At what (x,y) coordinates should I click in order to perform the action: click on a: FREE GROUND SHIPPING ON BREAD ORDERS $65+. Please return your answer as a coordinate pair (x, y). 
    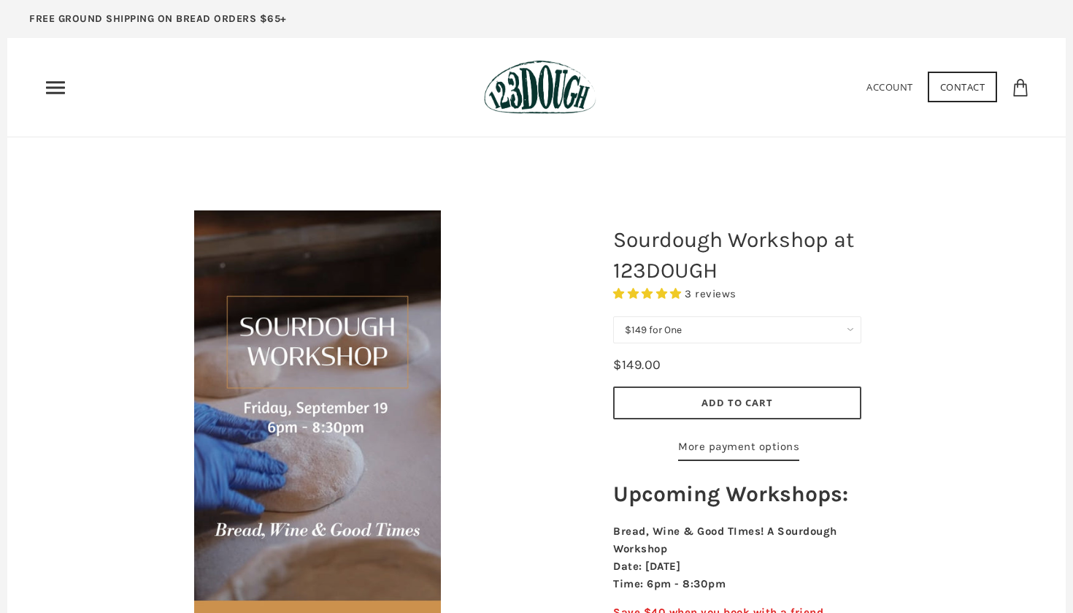
    Looking at the image, I should click on (158, 23).